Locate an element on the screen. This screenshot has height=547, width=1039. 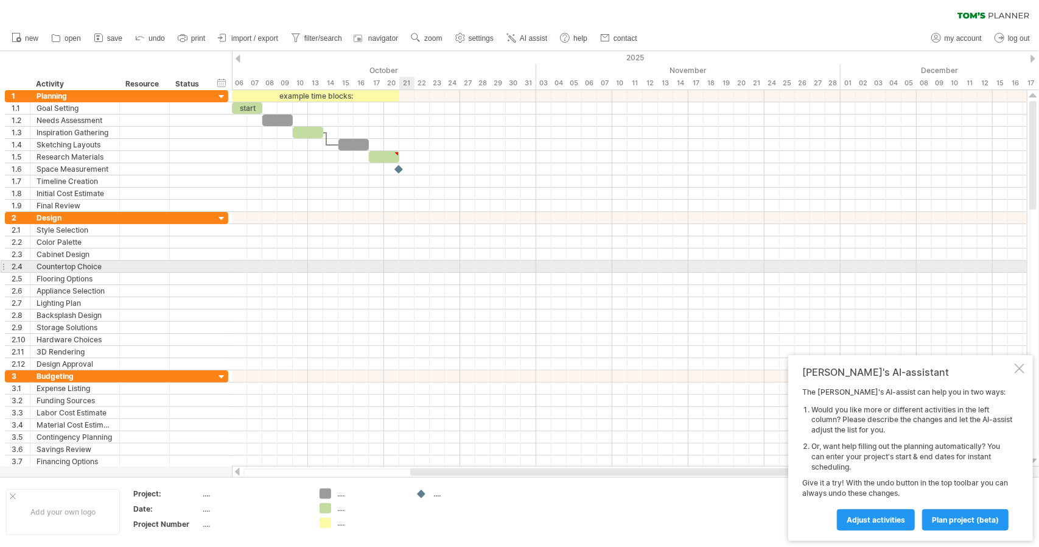
a: Adjust activities is located at coordinates (876, 519).